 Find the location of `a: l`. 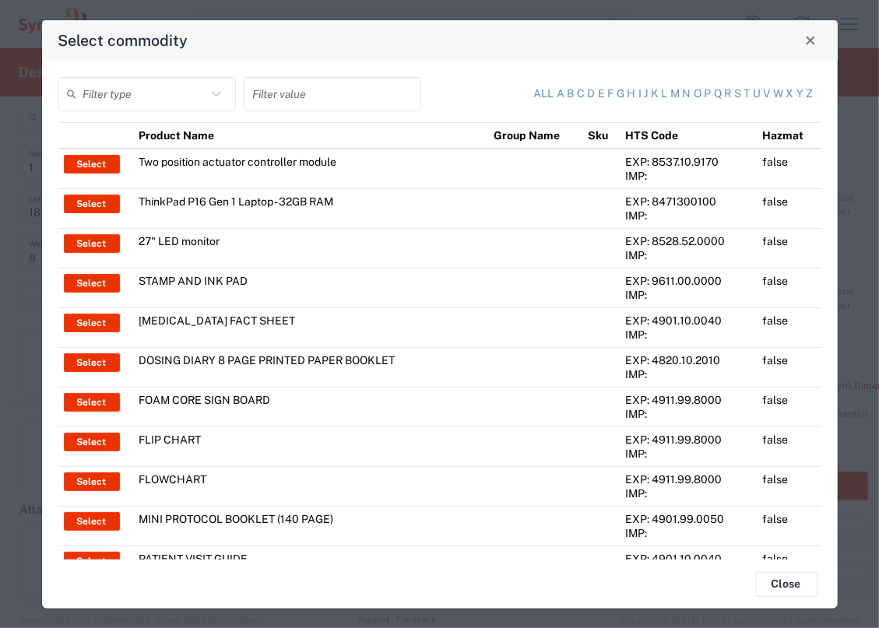

a: l is located at coordinates (665, 94).